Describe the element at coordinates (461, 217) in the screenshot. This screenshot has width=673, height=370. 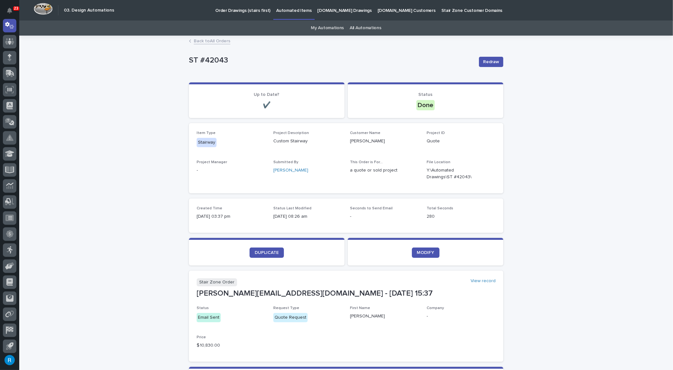
I see `p: 280` at that location.